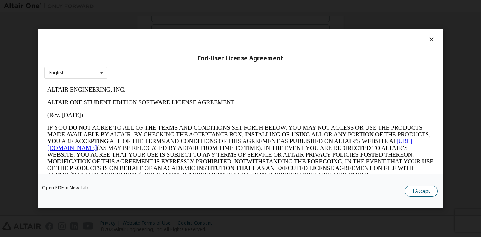  Describe the element at coordinates (196, 6) in the screenshot. I see `p: ALTAIR ENGINEERING, INC.` at that location.